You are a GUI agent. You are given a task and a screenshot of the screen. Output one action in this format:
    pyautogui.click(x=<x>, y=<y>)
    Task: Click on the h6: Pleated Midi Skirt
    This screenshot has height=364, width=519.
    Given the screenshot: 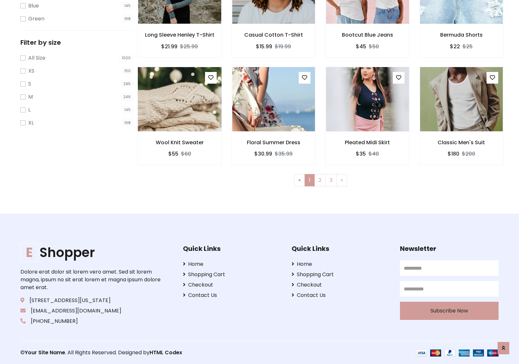 What is the action you would take?
    pyautogui.click(x=367, y=142)
    